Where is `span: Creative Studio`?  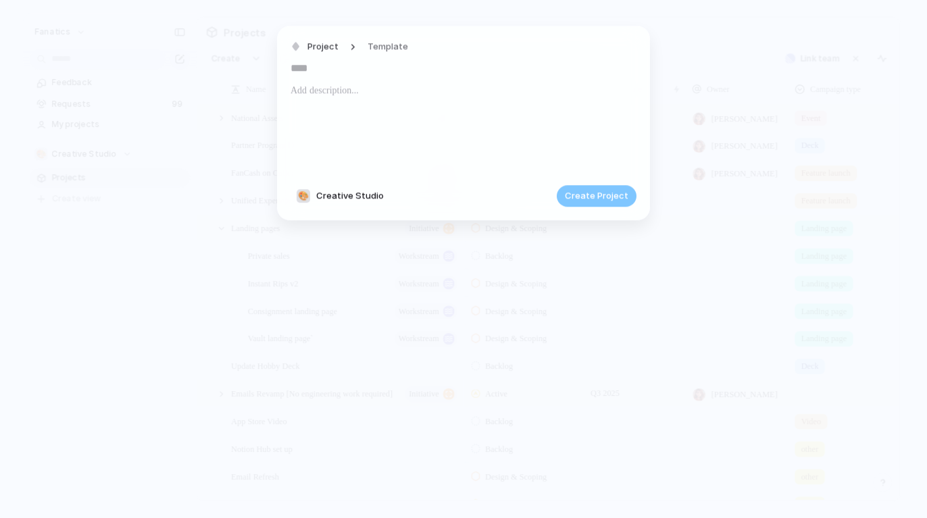
span: Creative Studio is located at coordinates (350, 197).